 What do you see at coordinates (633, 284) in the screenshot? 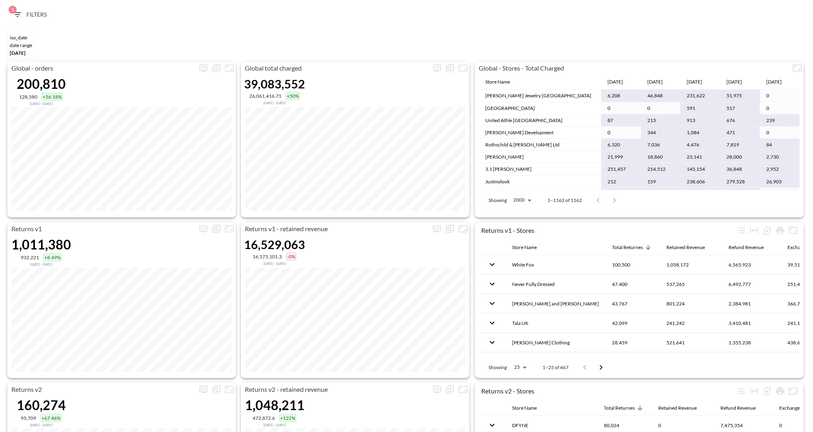
I see `th: 47,400` at bounding box center [633, 284].